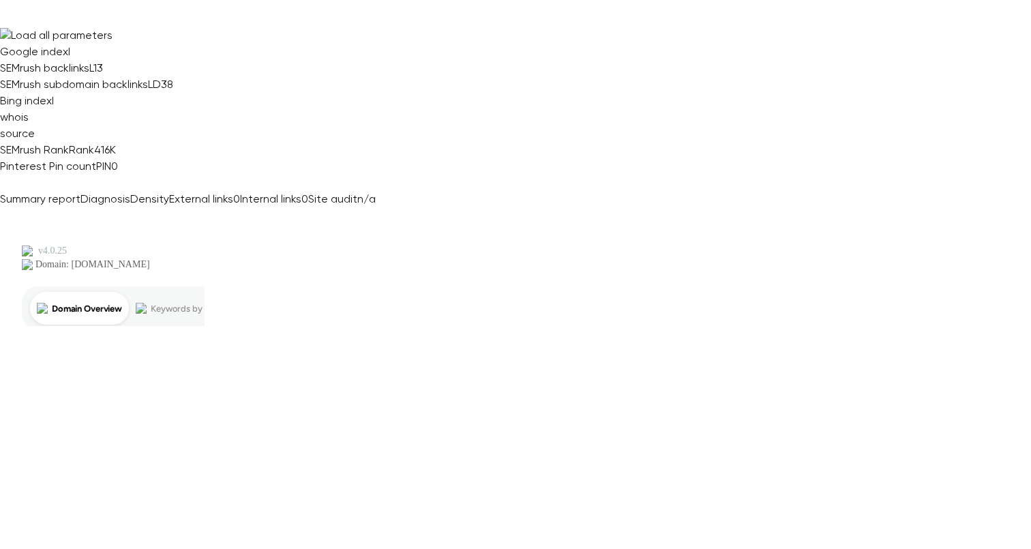 The width and height of the screenshot is (1031, 549). Describe the element at coordinates (154, 84) in the screenshot. I see `span: LD` at that location.